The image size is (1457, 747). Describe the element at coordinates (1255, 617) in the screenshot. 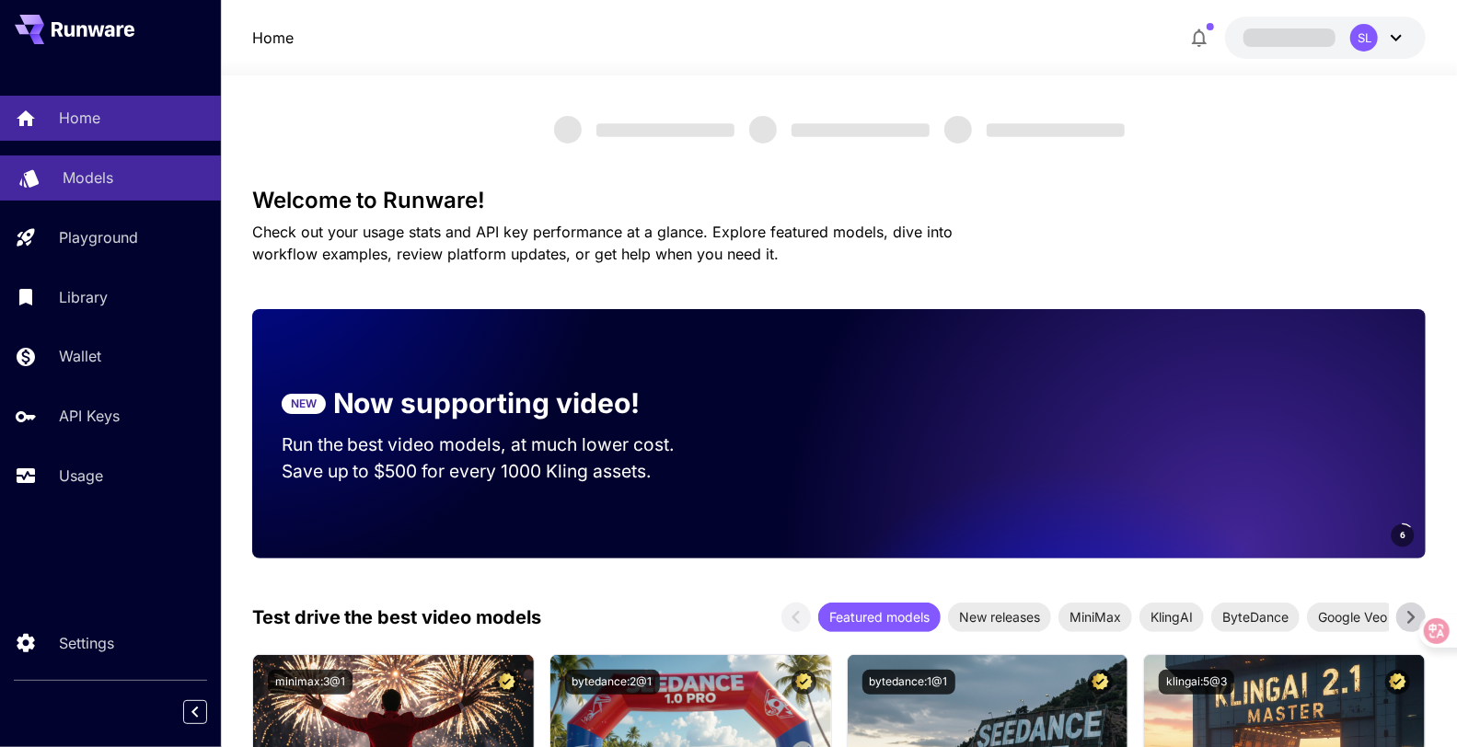

I see `span: ByteDance` at that location.